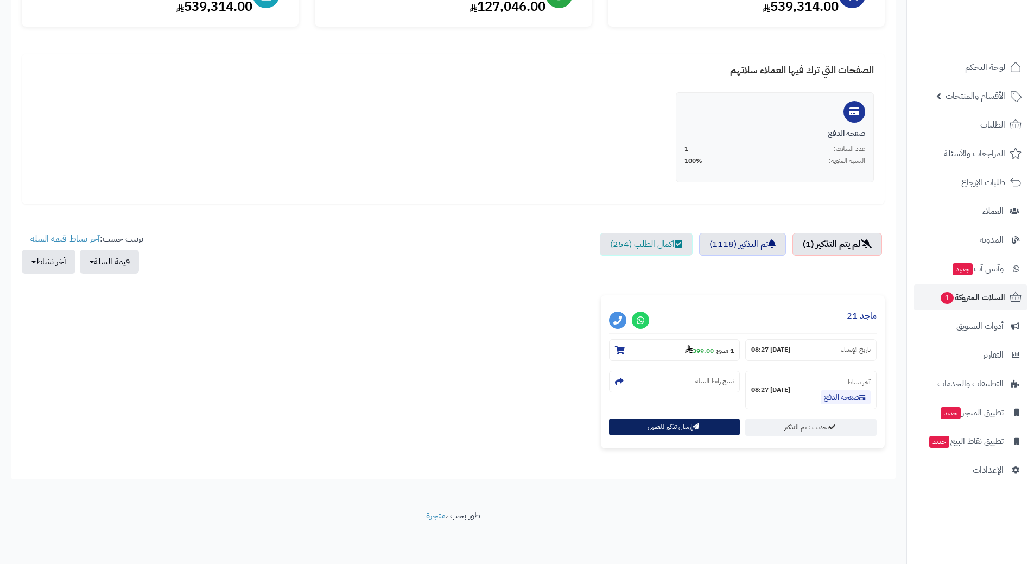 The height and width of the screenshot is (564, 1034). Describe the element at coordinates (849, 149) in the screenshot. I see `span: عدد السلات:` at that location.